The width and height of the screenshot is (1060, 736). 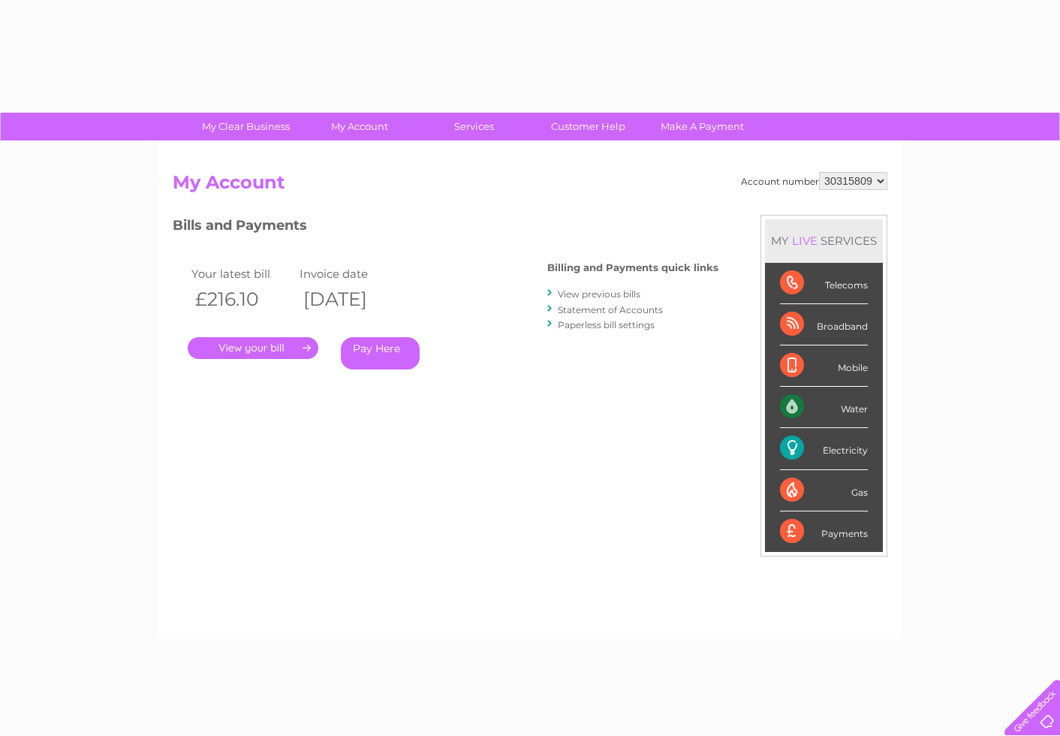 I want to click on h4: Billing and Payments quick links, so click(x=633, y=267).